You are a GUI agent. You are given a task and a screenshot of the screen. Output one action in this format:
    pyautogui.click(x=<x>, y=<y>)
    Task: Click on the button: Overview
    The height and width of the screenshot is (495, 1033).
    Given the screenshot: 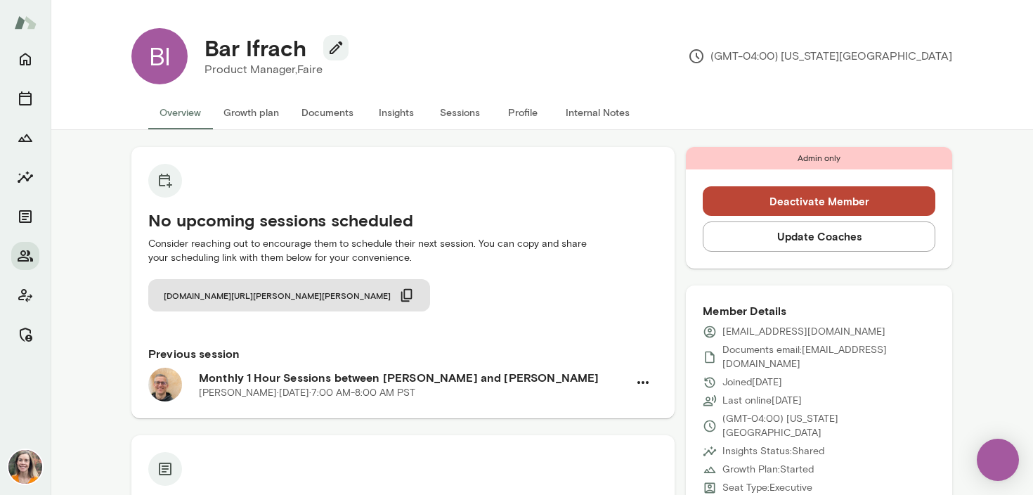 What is the action you would take?
    pyautogui.click(x=180, y=112)
    